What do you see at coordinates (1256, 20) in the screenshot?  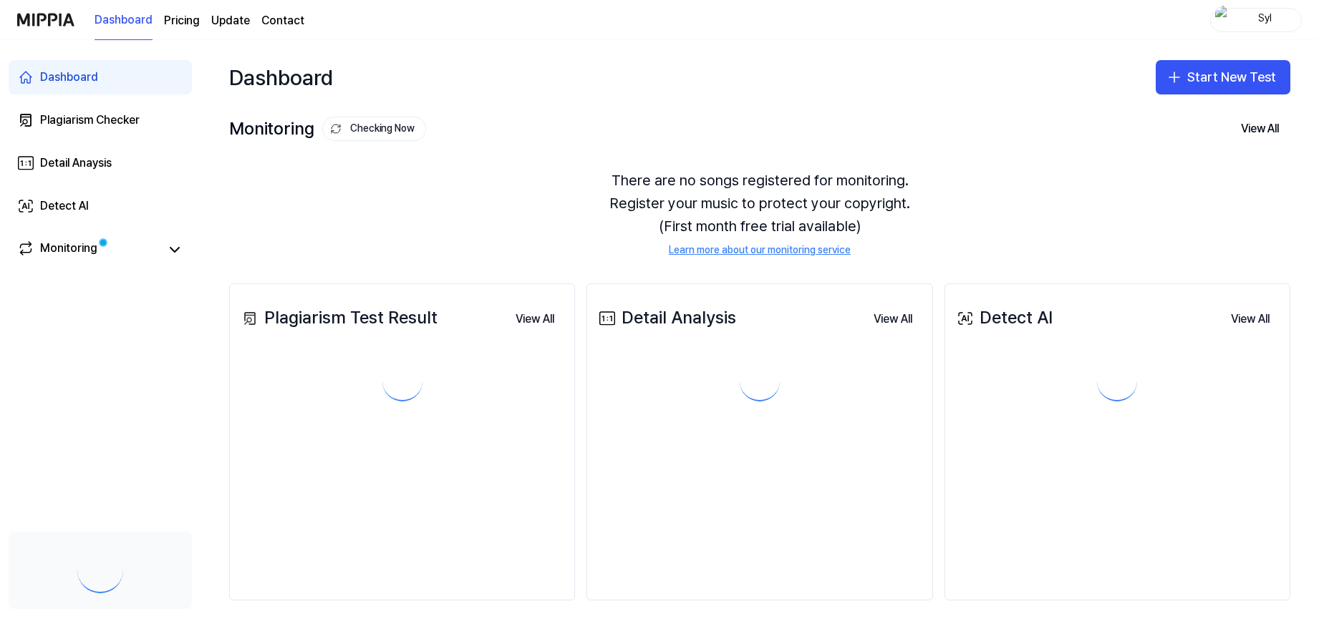 I see `button: profileSyl` at bounding box center [1256, 20].